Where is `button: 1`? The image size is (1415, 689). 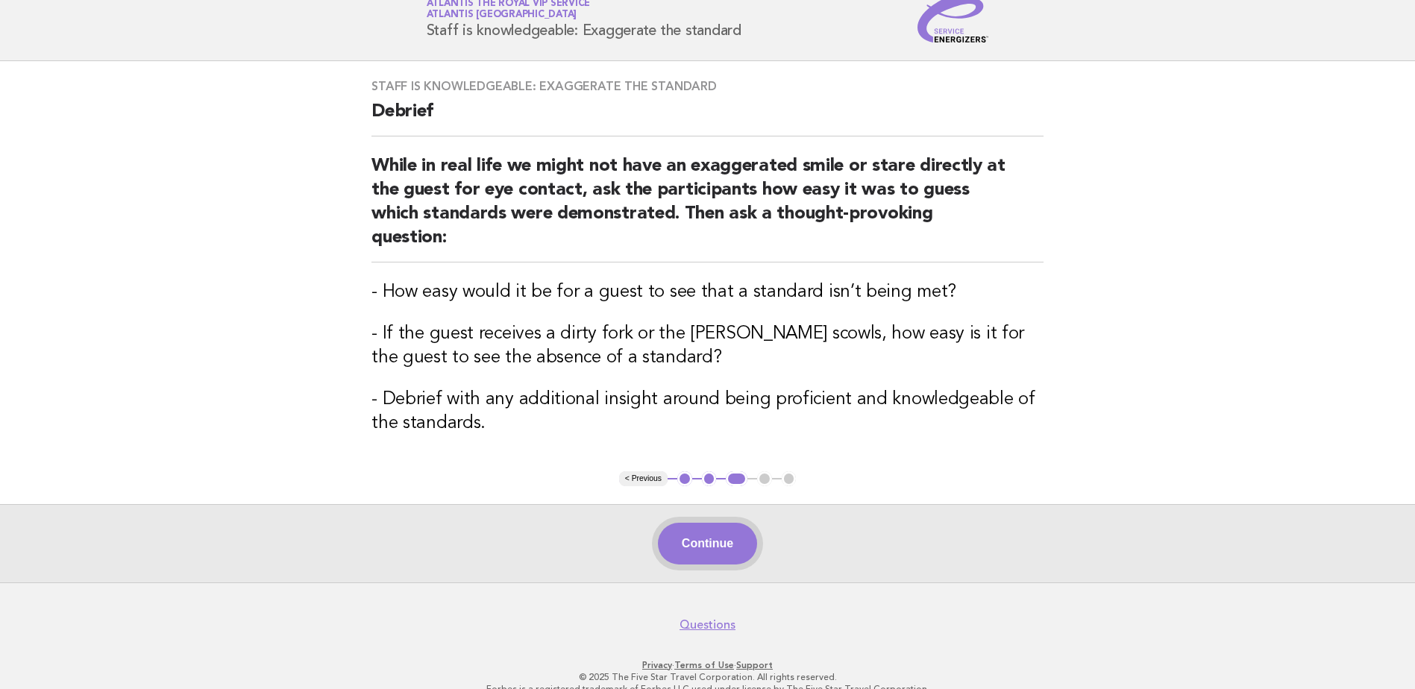 button: 1 is located at coordinates (685, 479).